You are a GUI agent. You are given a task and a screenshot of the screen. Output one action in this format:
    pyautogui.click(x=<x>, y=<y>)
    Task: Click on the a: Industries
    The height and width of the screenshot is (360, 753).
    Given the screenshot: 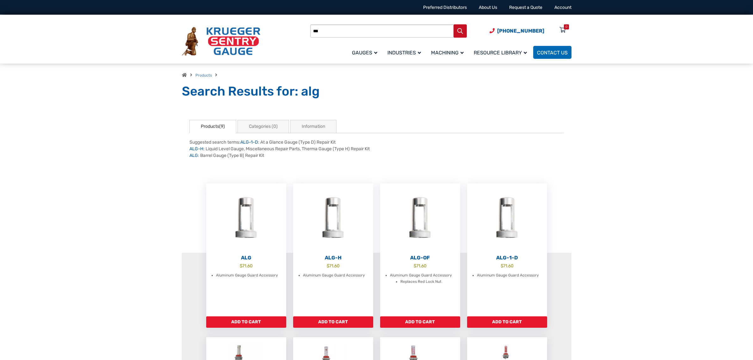 What is the action you would take?
    pyautogui.click(x=406, y=52)
    